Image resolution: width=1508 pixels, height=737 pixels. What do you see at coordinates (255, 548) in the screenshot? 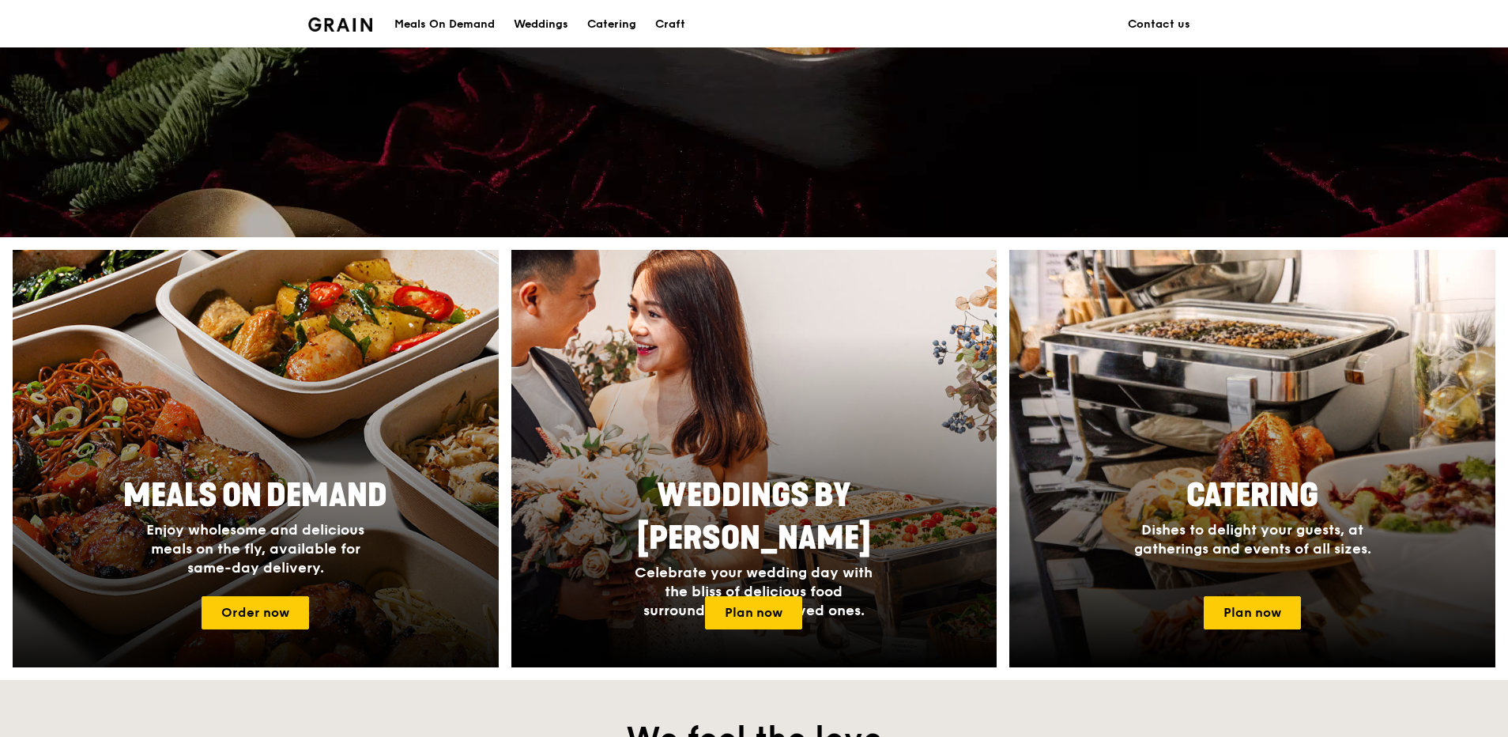
I see `span: Enjoy wholesome and delicious meals on the fly, available for same-day delivery.` at bounding box center [255, 548].